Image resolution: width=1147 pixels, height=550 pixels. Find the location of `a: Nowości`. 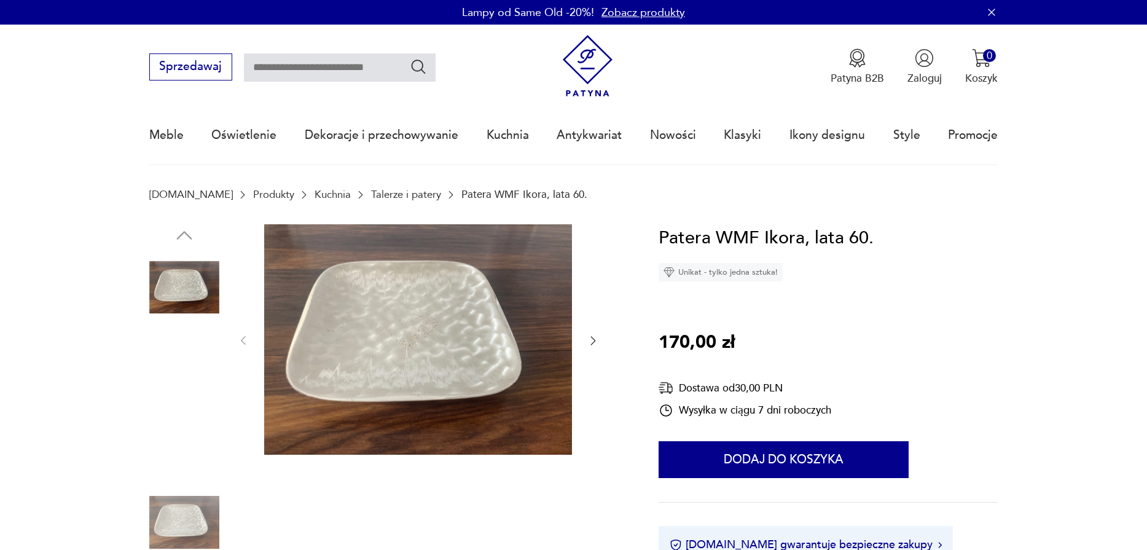

a: Nowości is located at coordinates (673, 135).